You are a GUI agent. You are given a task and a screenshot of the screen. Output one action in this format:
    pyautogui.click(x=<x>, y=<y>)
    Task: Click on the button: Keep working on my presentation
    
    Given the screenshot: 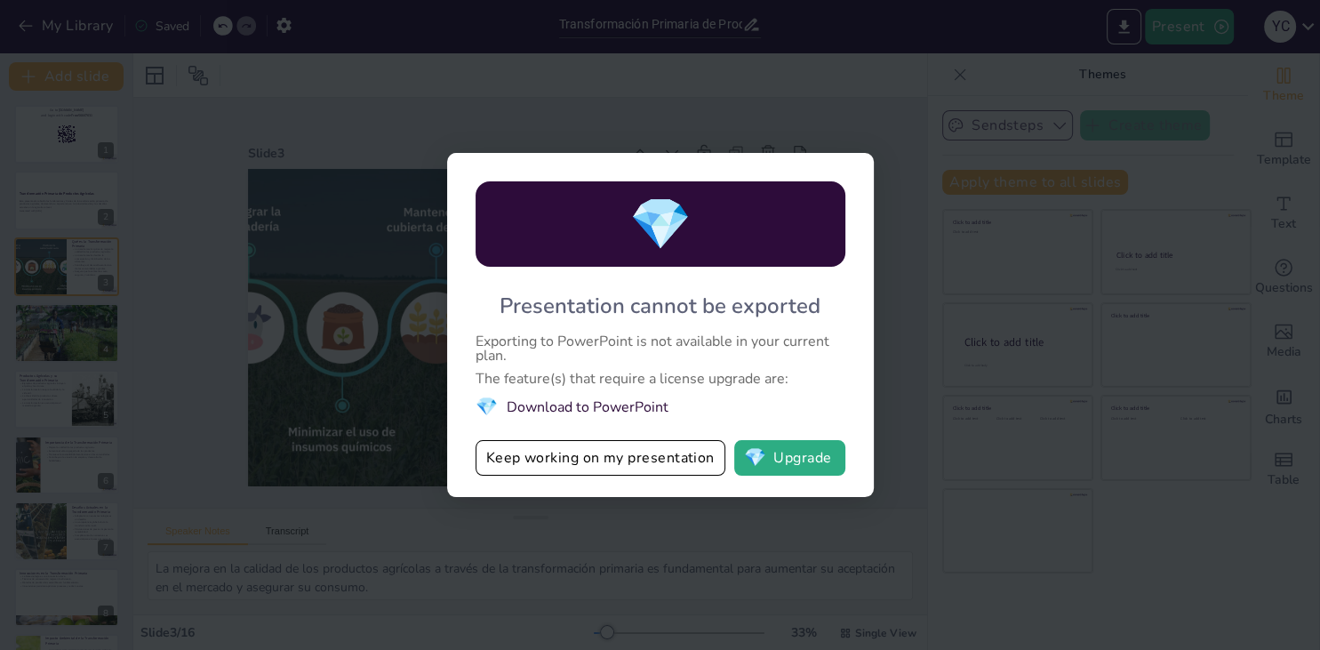 What is the action you would take?
    pyautogui.click(x=600, y=458)
    